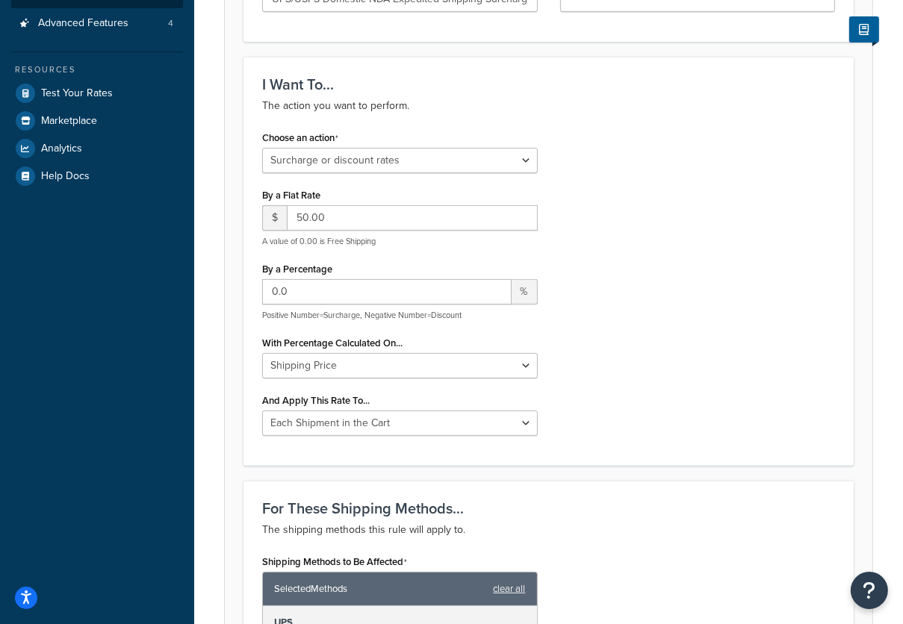 This screenshot has width=903, height=624. I want to click on button: Open Resource Center, so click(869, 590).